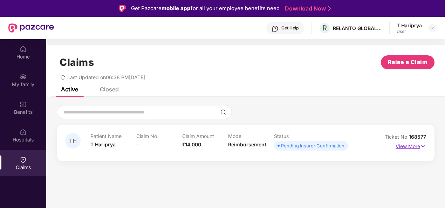 The image size is (445, 208). I want to click on span: redo, so click(63, 77).